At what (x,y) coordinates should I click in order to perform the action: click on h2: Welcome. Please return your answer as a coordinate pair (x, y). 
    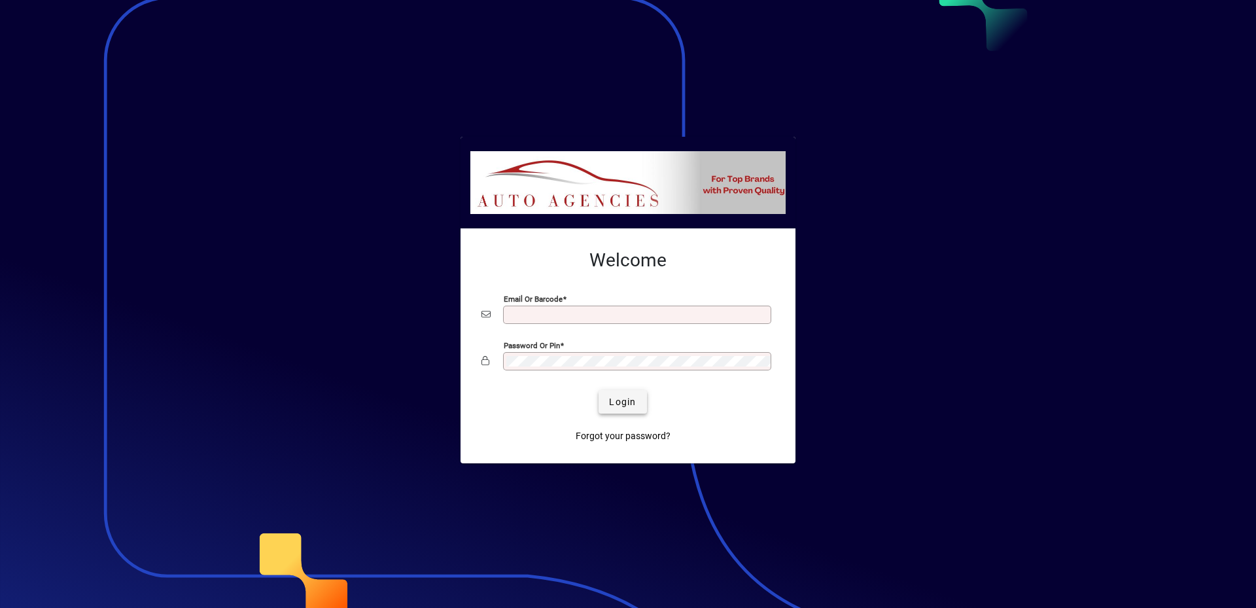
    Looking at the image, I should click on (628, 260).